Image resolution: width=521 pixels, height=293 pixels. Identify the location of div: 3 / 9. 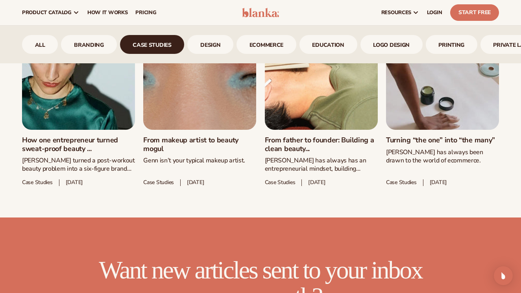
(152, 44).